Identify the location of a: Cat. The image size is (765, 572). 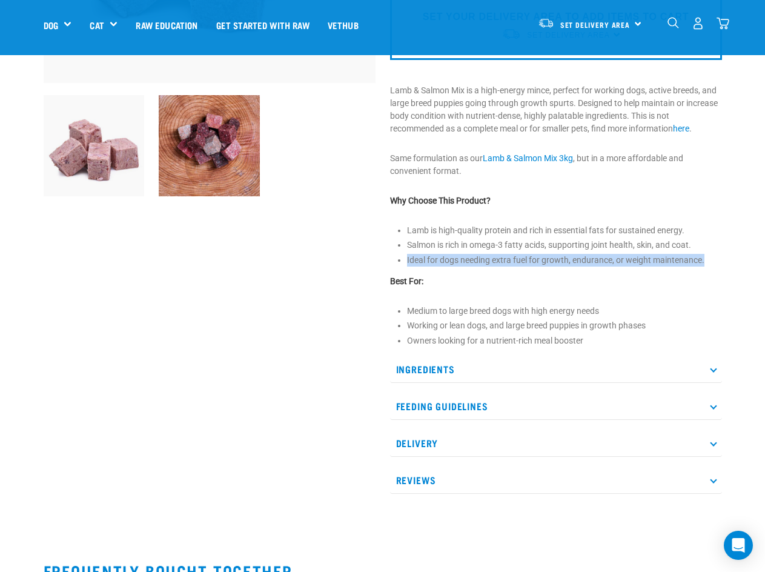
(96, 25).